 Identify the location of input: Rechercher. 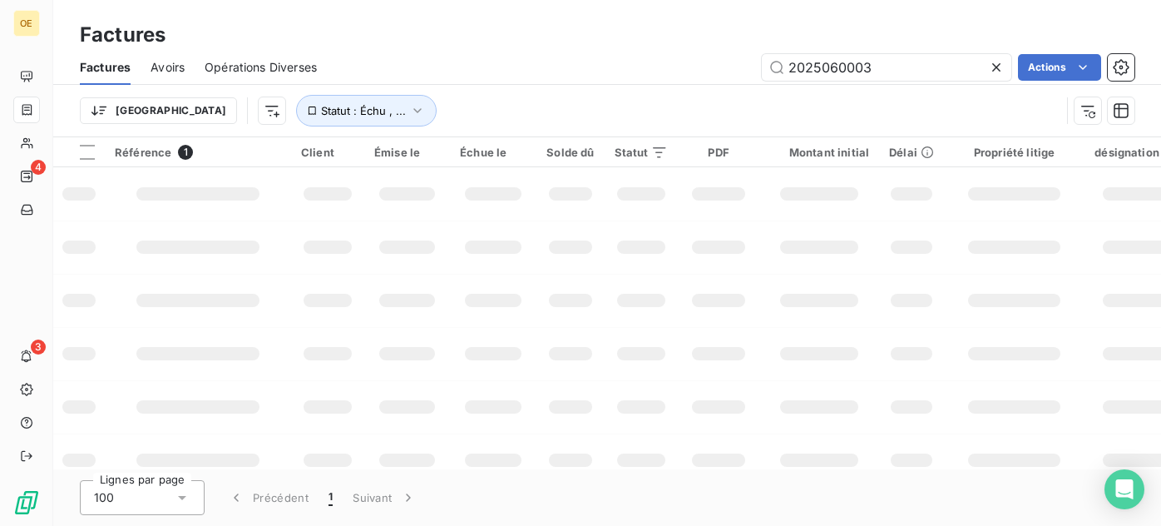
(887, 67).